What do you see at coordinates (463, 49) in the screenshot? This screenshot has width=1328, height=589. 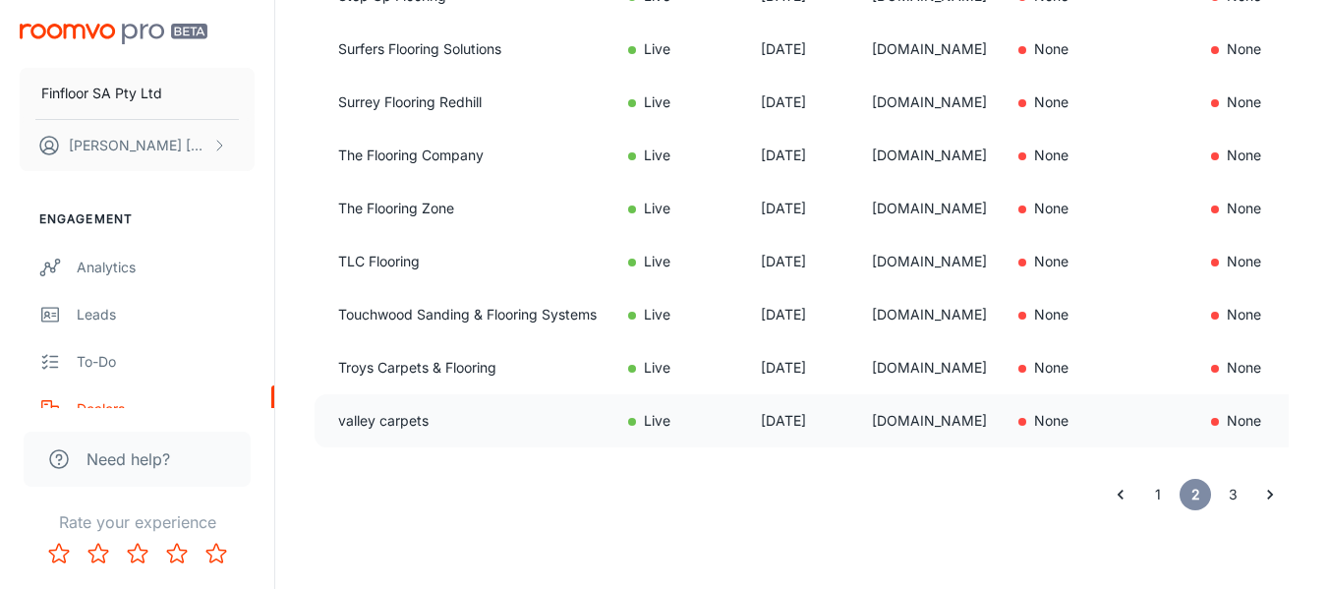 I see `td: Surfers Flooring Solutions` at bounding box center [463, 49].